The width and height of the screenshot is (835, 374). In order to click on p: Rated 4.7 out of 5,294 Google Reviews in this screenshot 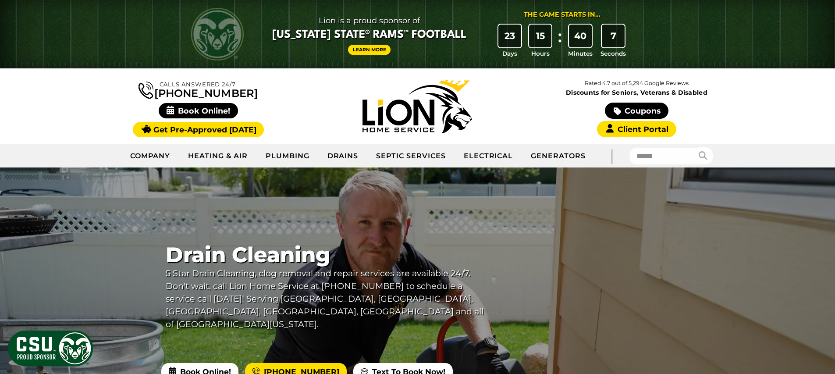, I will do `click(636, 83)`.